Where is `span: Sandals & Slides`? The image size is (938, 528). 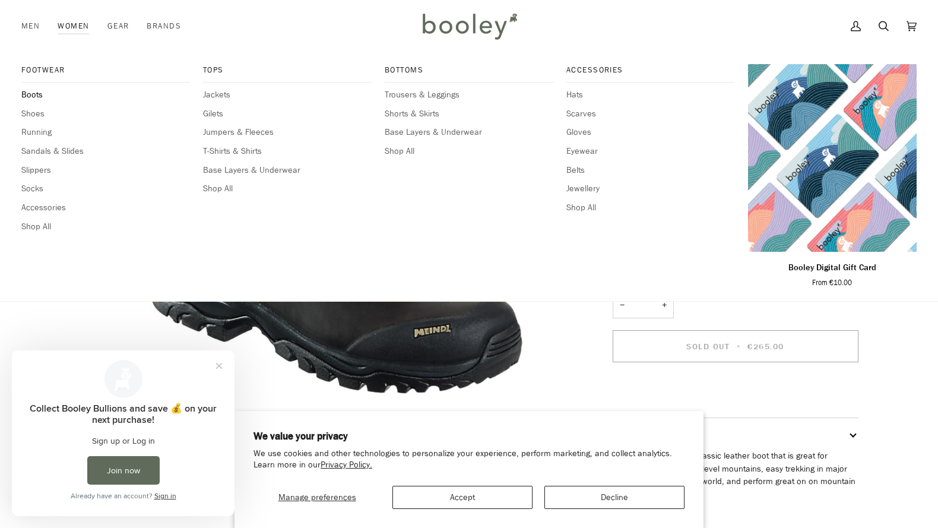 span: Sandals & Slides is located at coordinates (106, 151).